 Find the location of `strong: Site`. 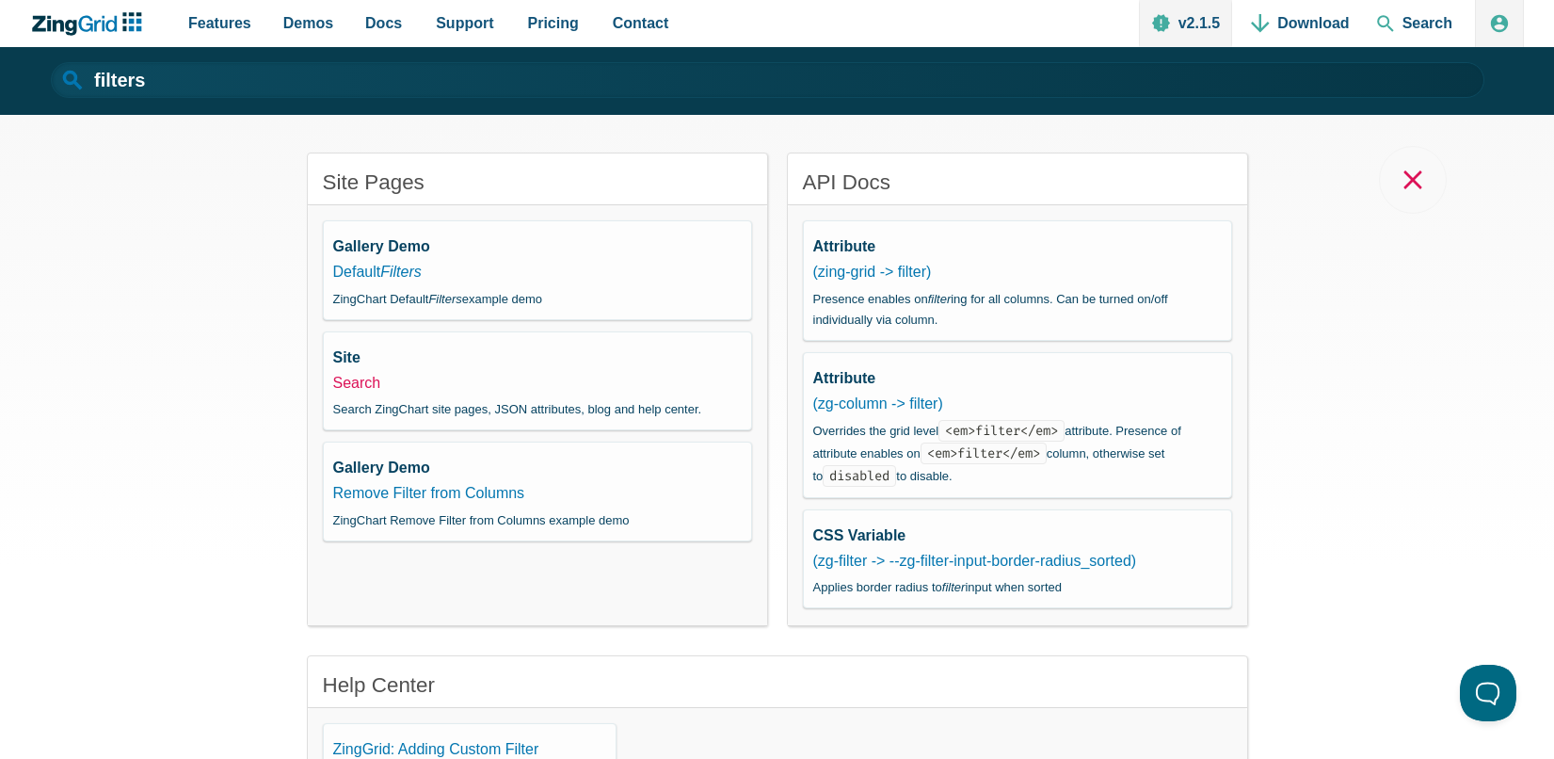

strong: Site is located at coordinates (346, 357).